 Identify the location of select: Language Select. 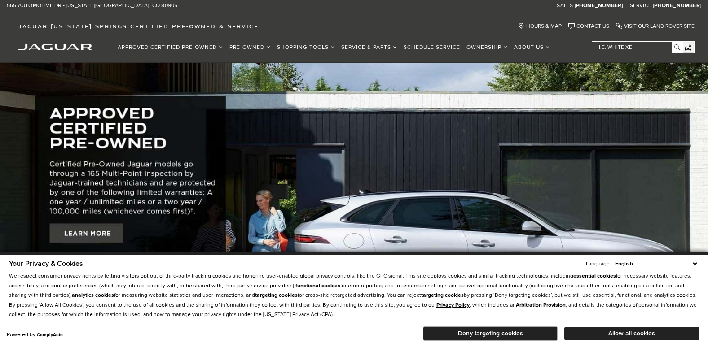
(656, 264).